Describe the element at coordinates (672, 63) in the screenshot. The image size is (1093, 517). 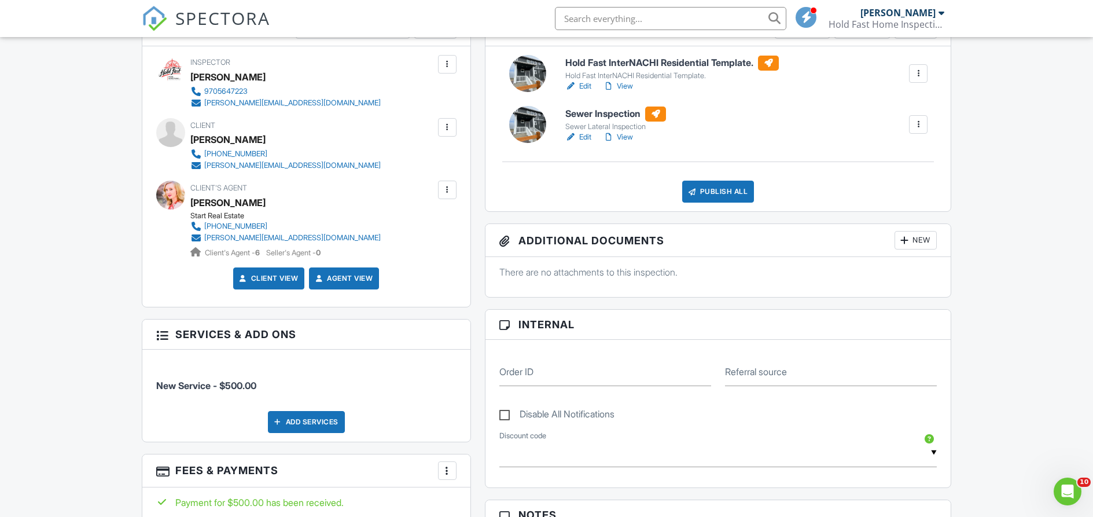
I see `h6: Hold Fast InterNACHI Residential Template.` at that location.